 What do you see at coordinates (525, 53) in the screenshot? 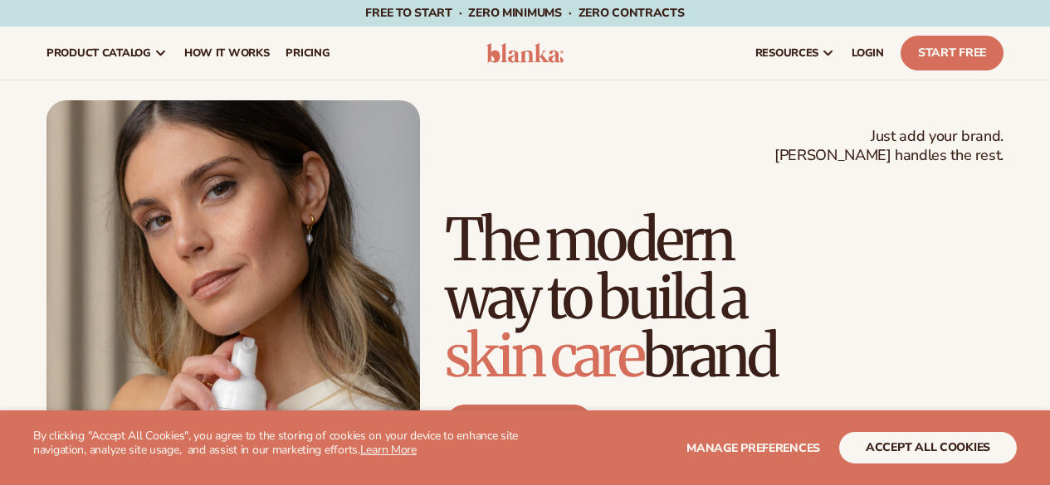
I see `a: logo` at bounding box center [525, 53].